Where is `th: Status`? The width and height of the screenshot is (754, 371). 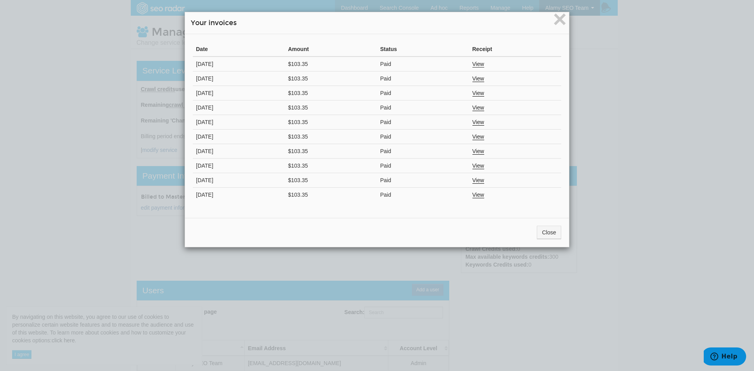 th: Status is located at coordinates (423, 49).